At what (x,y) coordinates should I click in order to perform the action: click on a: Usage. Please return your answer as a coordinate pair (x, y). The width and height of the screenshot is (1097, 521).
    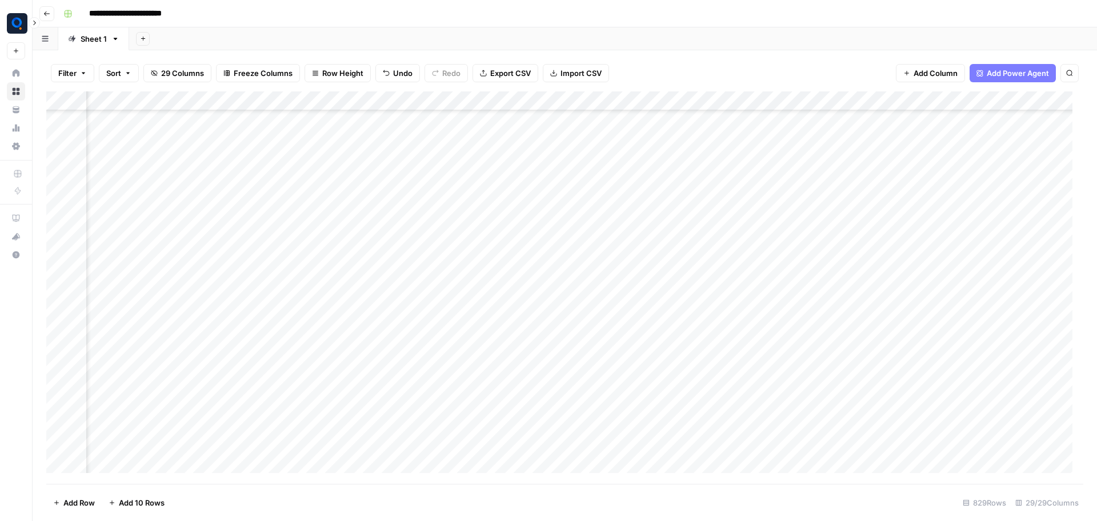
    Looking at the image, I should click on (16, 128).